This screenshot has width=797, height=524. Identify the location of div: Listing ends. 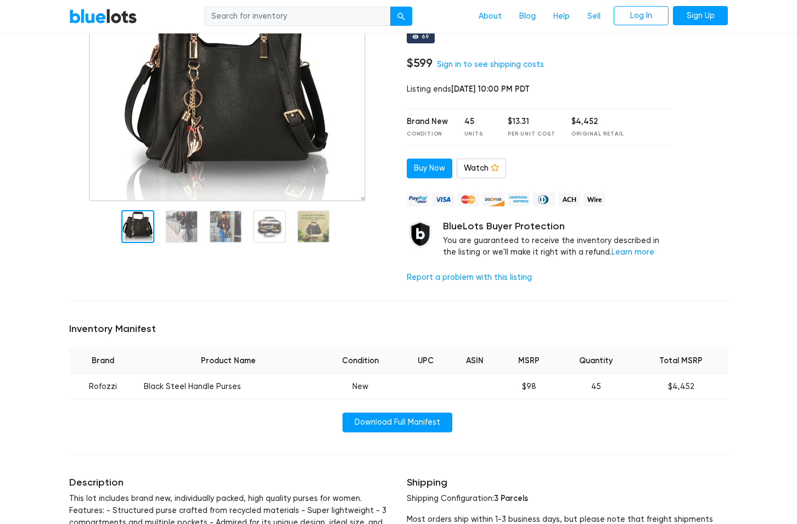
(539, 90).